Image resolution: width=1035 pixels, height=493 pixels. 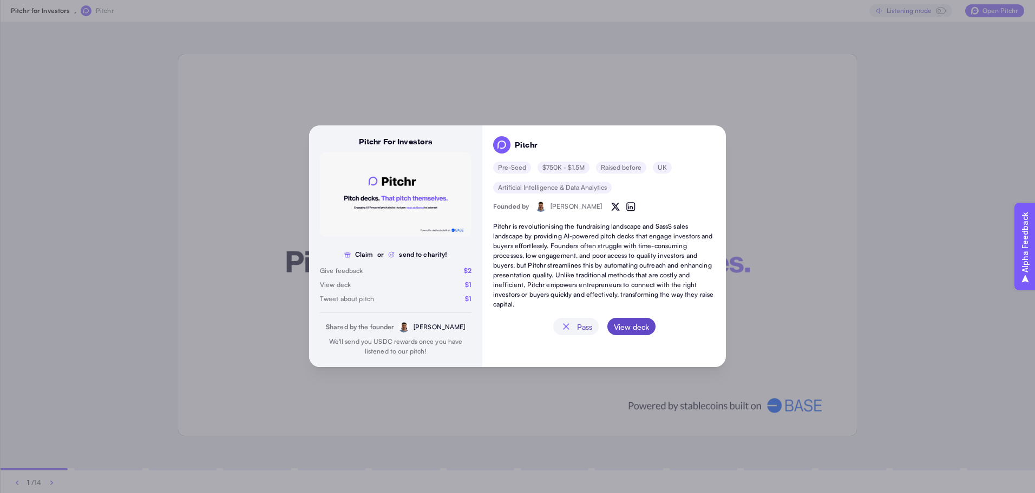 I want to click on img: AVATAR-1750510980567.jpg, so click(x=502, y=145).